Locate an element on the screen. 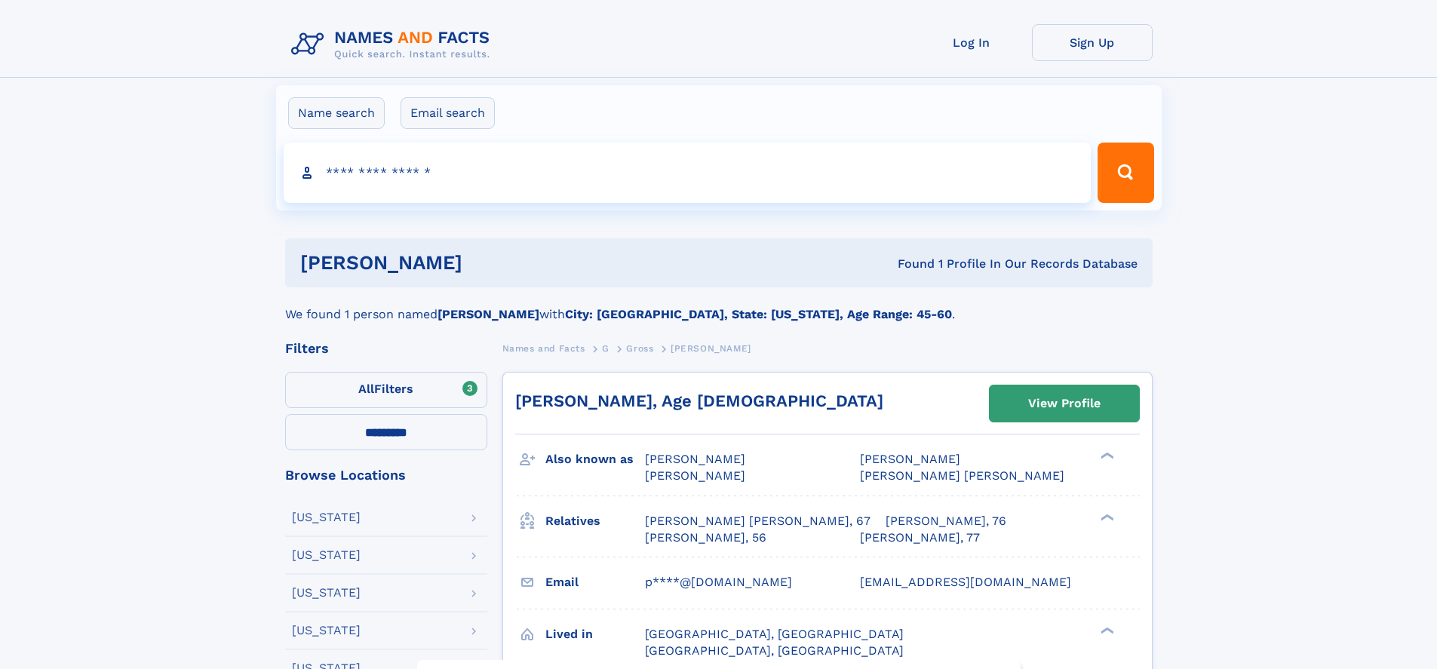 The image size is (1437, 669). div: Browse Locations is located at coordinates (386, 475).